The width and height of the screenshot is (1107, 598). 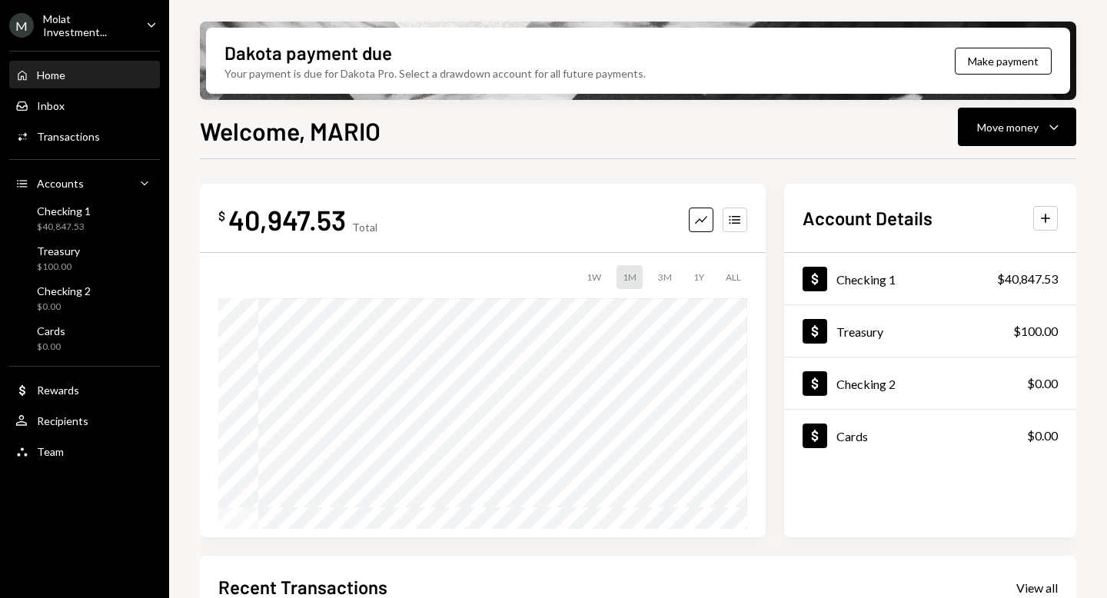 What do you see at coordinates (290, 131) in the screenshot?
I see `h1: Welcome, MARIO` at bounding box center [290, 131].